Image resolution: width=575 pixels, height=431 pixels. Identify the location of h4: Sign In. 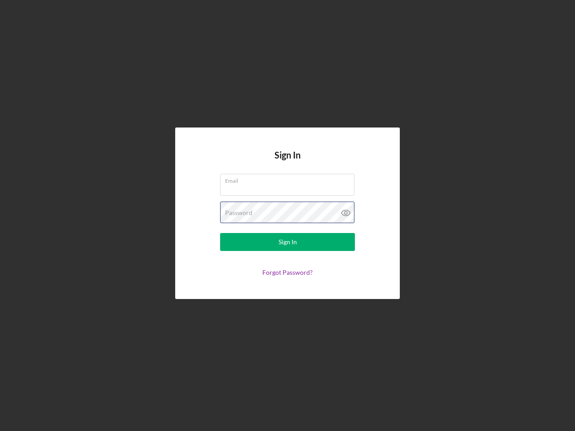
(288, 162).